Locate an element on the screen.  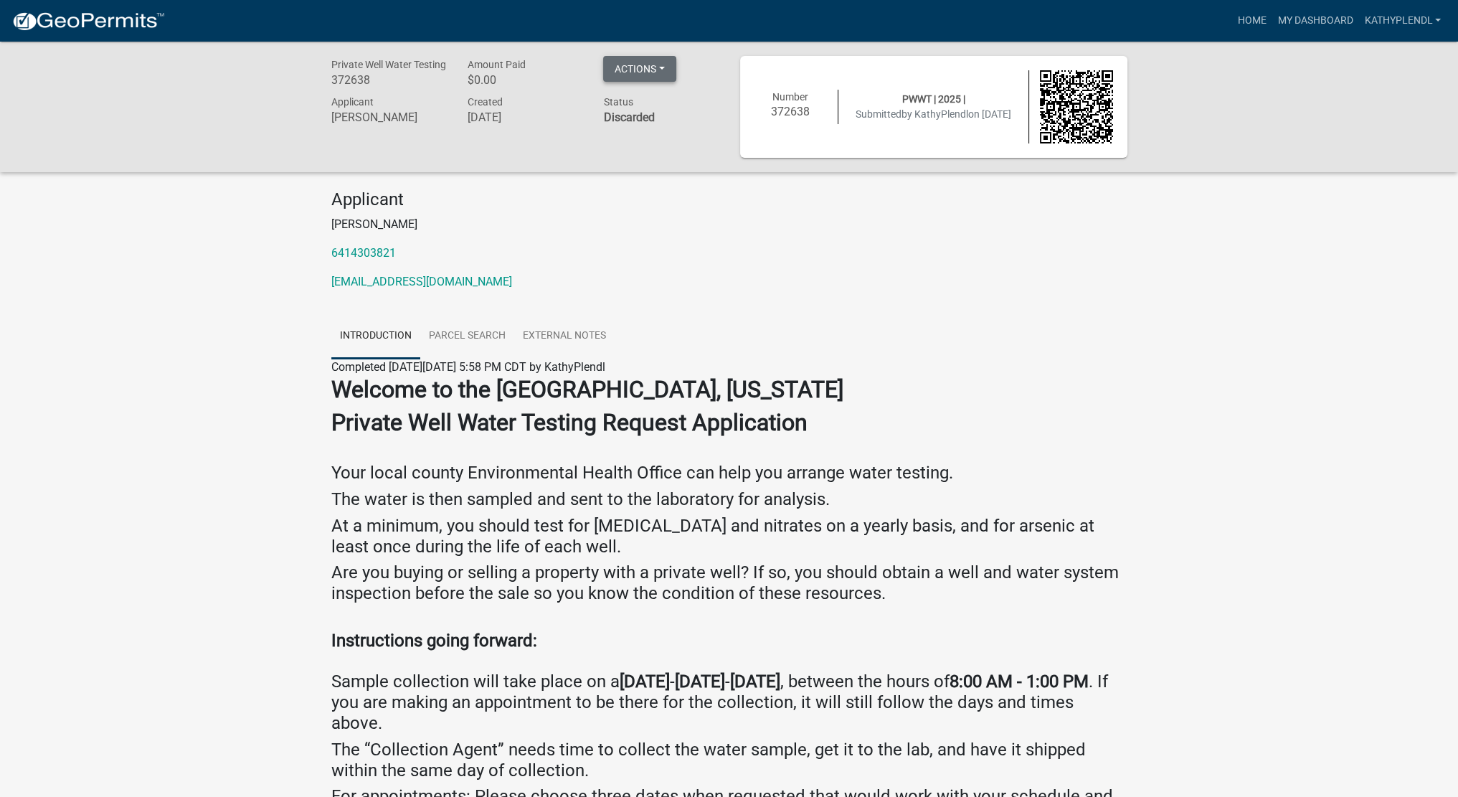
h4: The “Collection Agent” needs time to collect the water sample, get it to the lab, and have it shi... is located at coordinates (729, 760).